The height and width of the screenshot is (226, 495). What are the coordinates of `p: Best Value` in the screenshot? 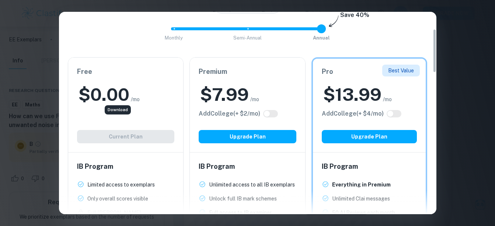 It's located at (401, 70).